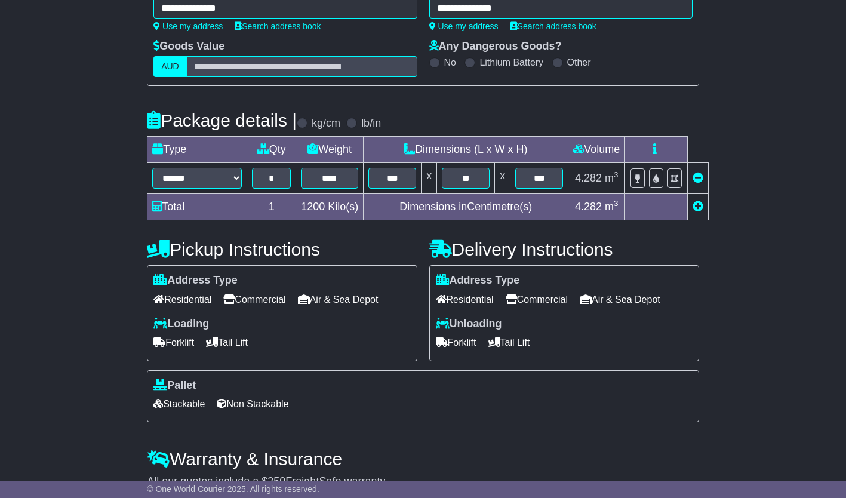 The height and width of the screenshot is (498, 846). What do you see at coordinates (170, 66) in the screenshot?
I see `label: AUD` at bounding box center [170, 66].